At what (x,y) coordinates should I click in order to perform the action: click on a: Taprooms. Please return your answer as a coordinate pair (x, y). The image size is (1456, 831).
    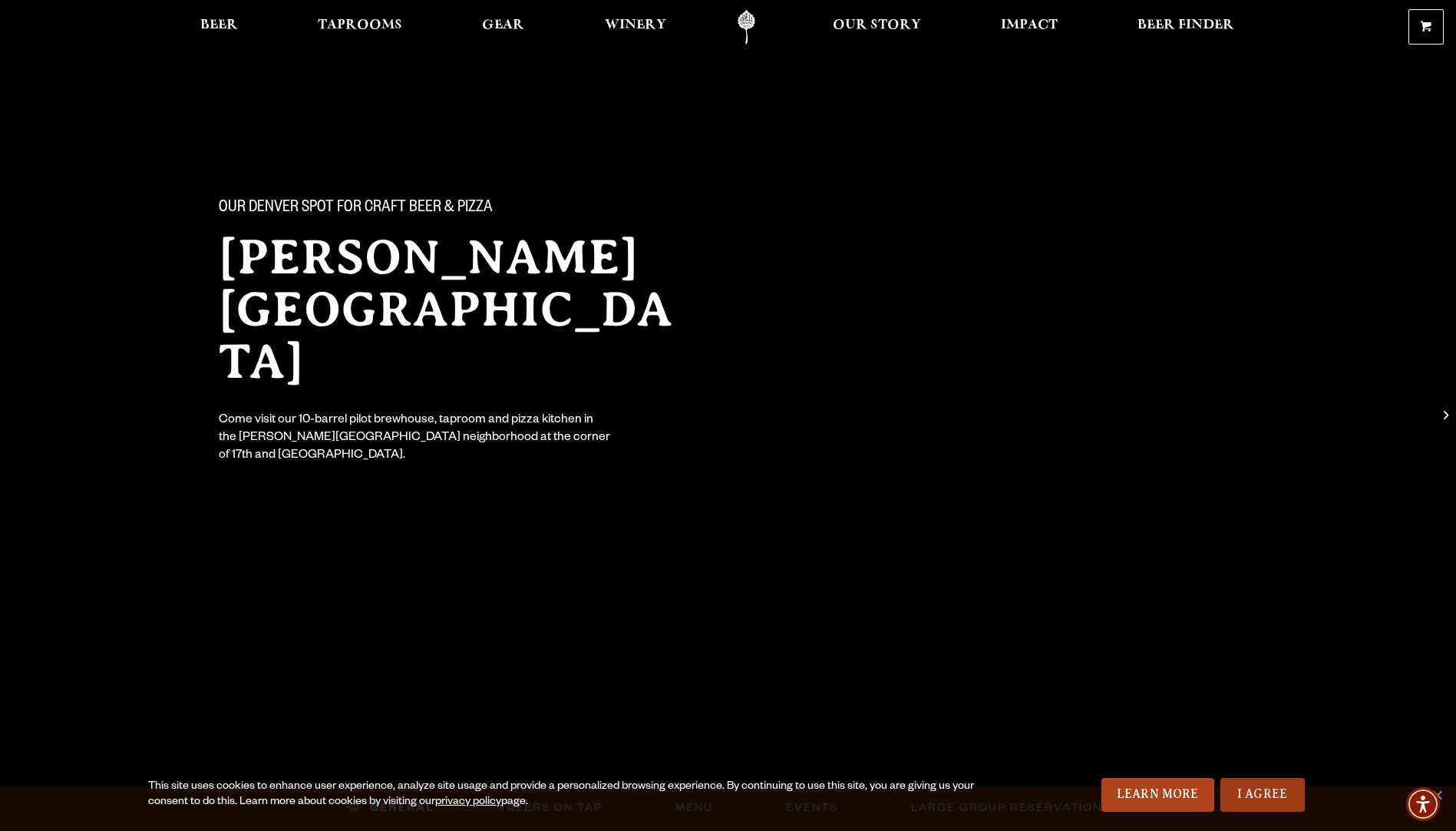
    Looking at the image, I should click on (360, 27).